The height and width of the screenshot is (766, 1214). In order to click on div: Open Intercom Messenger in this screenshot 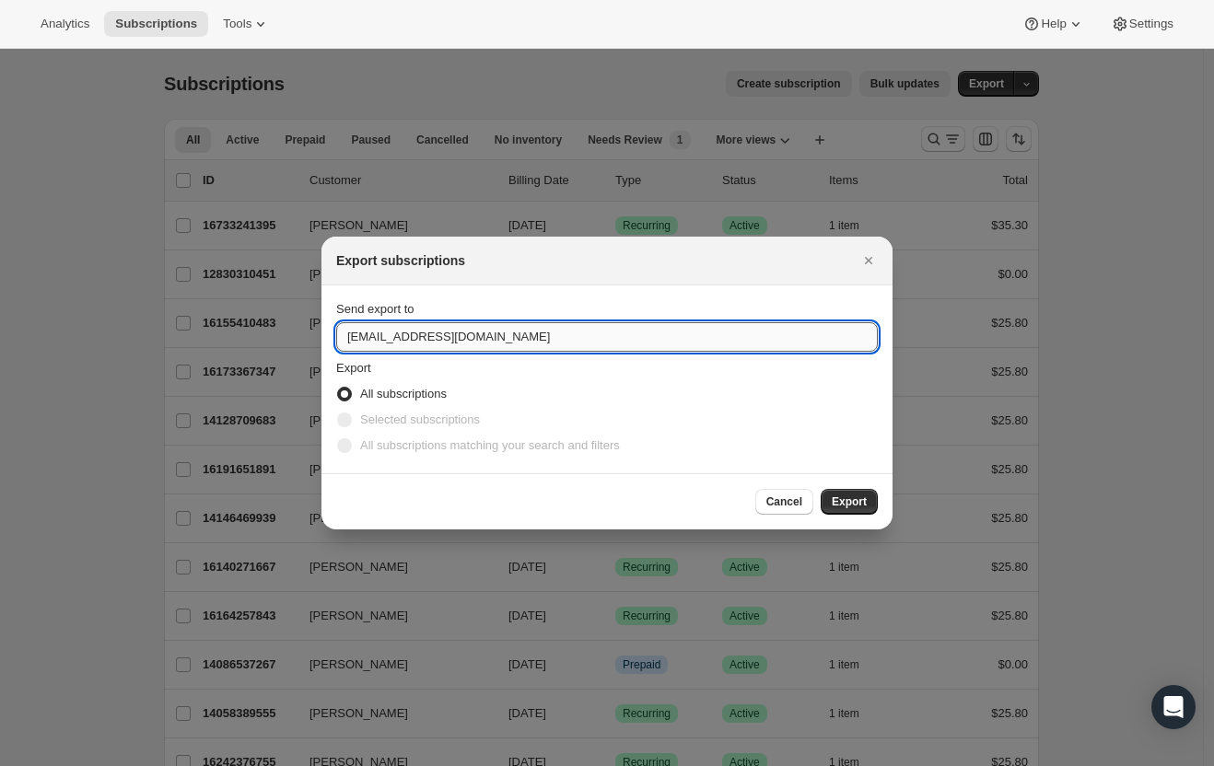, I will do `click(1173, 707)`.